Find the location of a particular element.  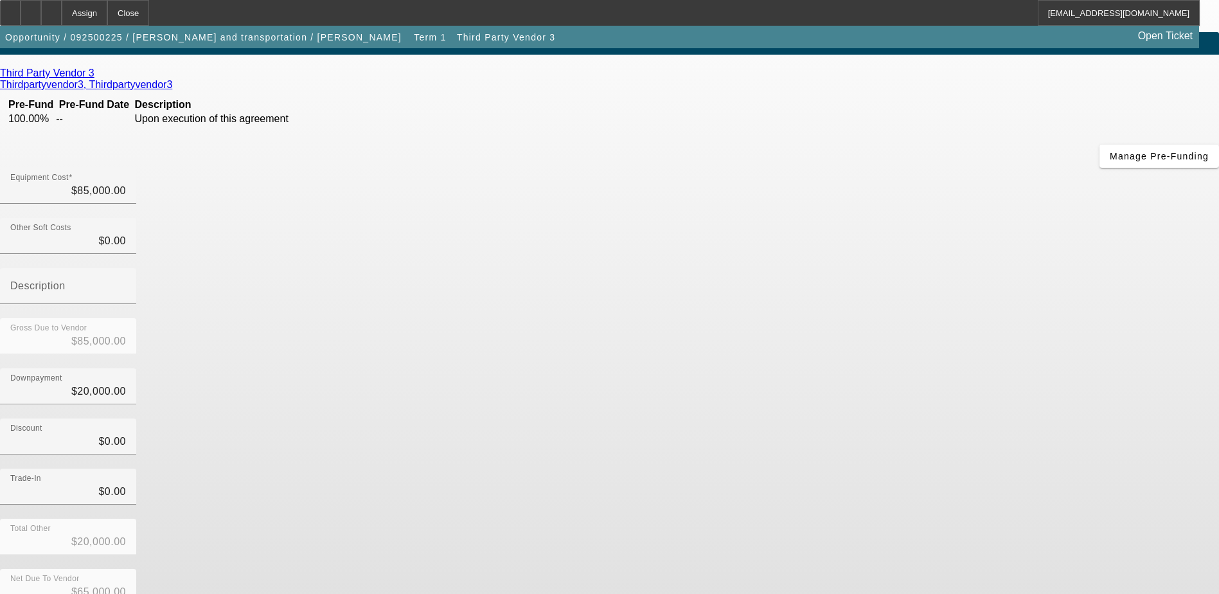

mat-label: Description is located at coordinates (38, 285).